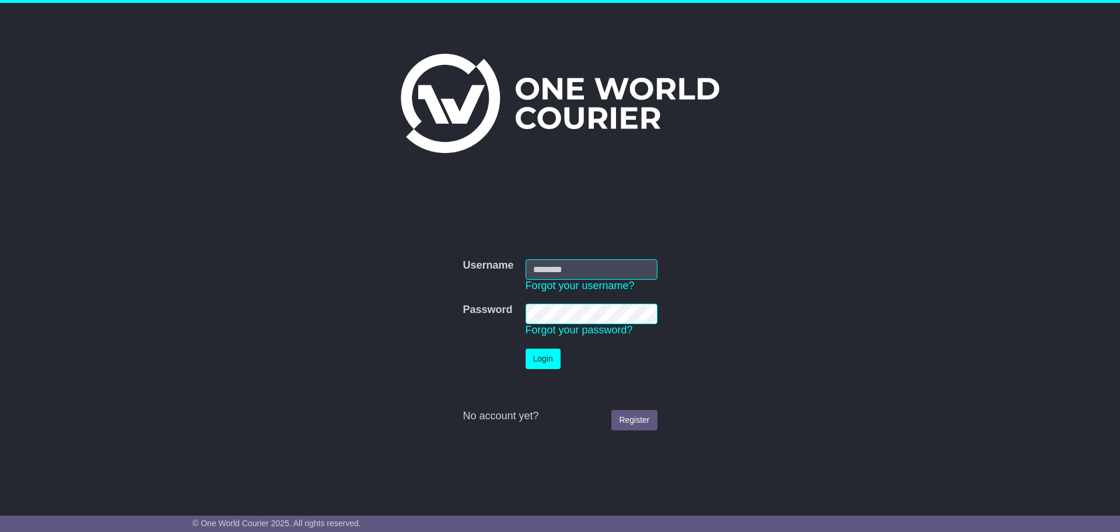 Image resolution: width=1120 pixels, height=532 pixels. What do you see at coordinates (579, 330) in the screenshot?
I see `a: Forgot your password?` at bounding box center [579, 330].